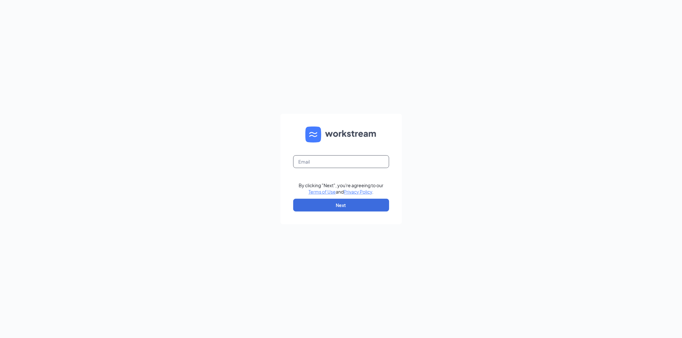  What do you see at coordinates (341, 205) in the screenshot?
I see `button: Next` at bounding box center [341, 205].